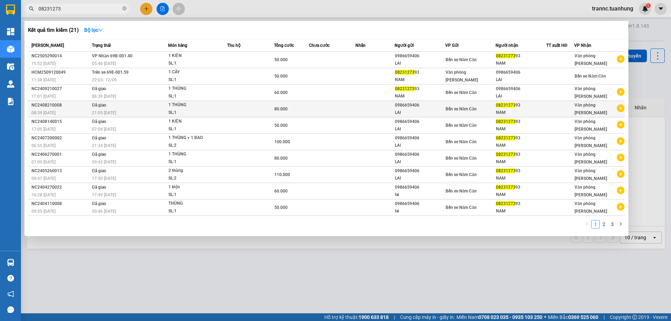 The image size is (671, 321). Describe the element at coordinates (178, 45) in the screenshot. I see `span: Món hàng` at that location.